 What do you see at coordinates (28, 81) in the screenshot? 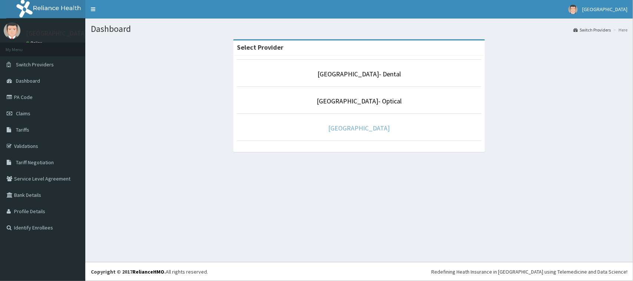
I see `span: Dashboard` at bounding box center [28, 81].